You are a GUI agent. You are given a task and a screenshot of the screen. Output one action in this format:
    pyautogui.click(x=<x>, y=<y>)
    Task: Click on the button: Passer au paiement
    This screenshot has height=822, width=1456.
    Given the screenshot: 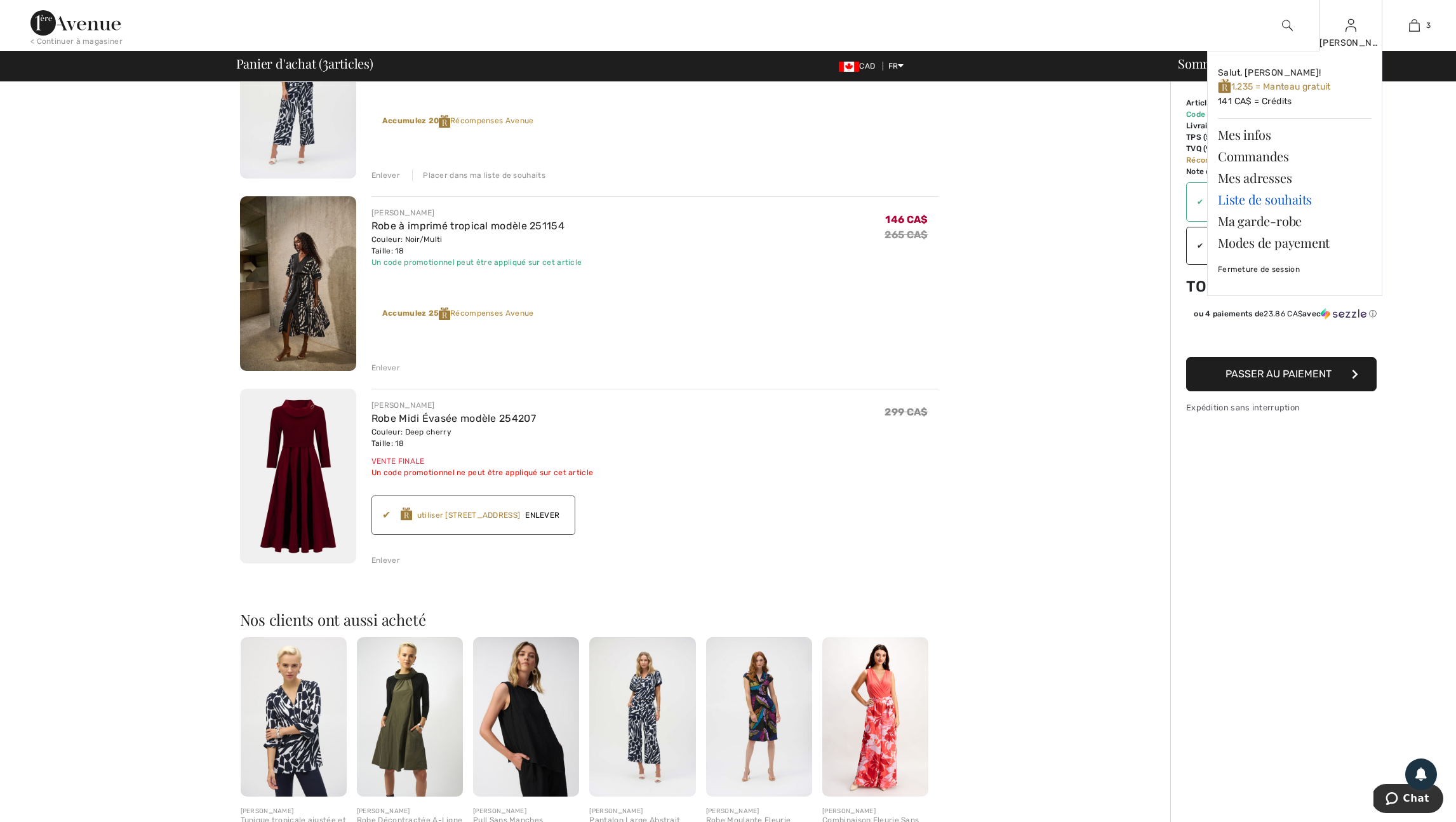 What is the action you would take?
    pyautogui.click(x=1282, y=375)
    